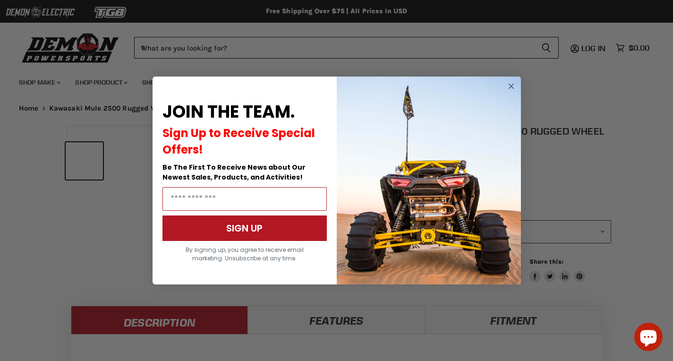 This screenshot has height=361, width=673. Describe the element at coordinates (511, 86) in the screenshot. I see `button: Close dialog` at that location.